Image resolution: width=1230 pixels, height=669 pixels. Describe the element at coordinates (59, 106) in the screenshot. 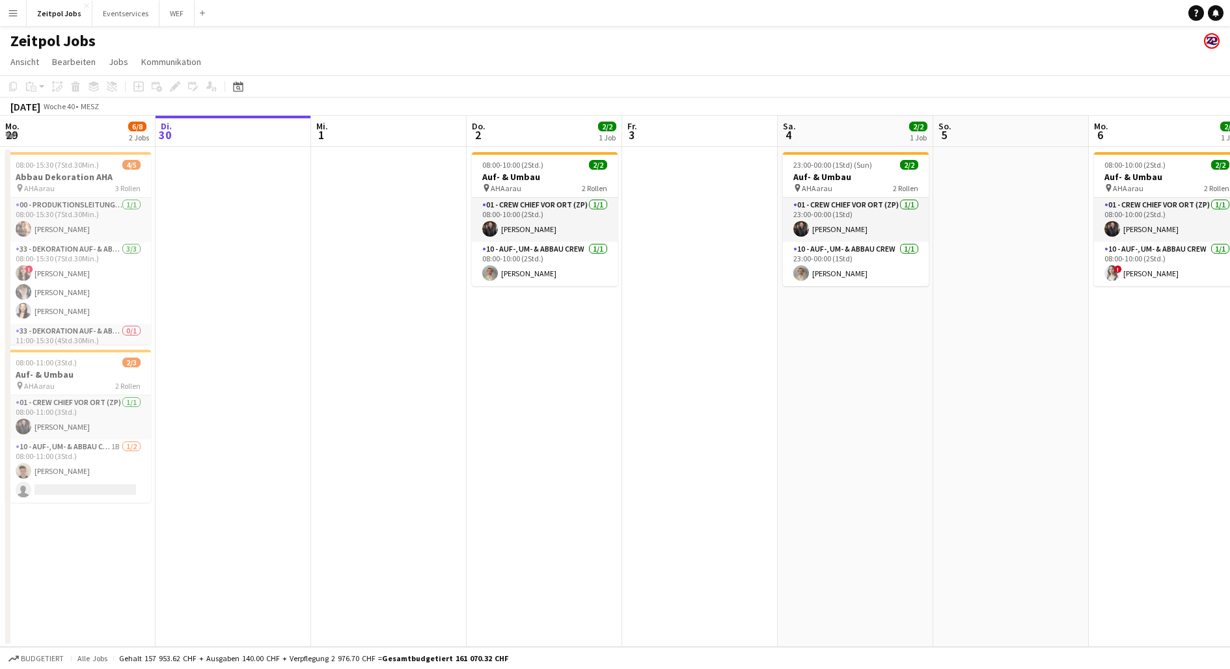

I see `span: Woche 40` at that location.